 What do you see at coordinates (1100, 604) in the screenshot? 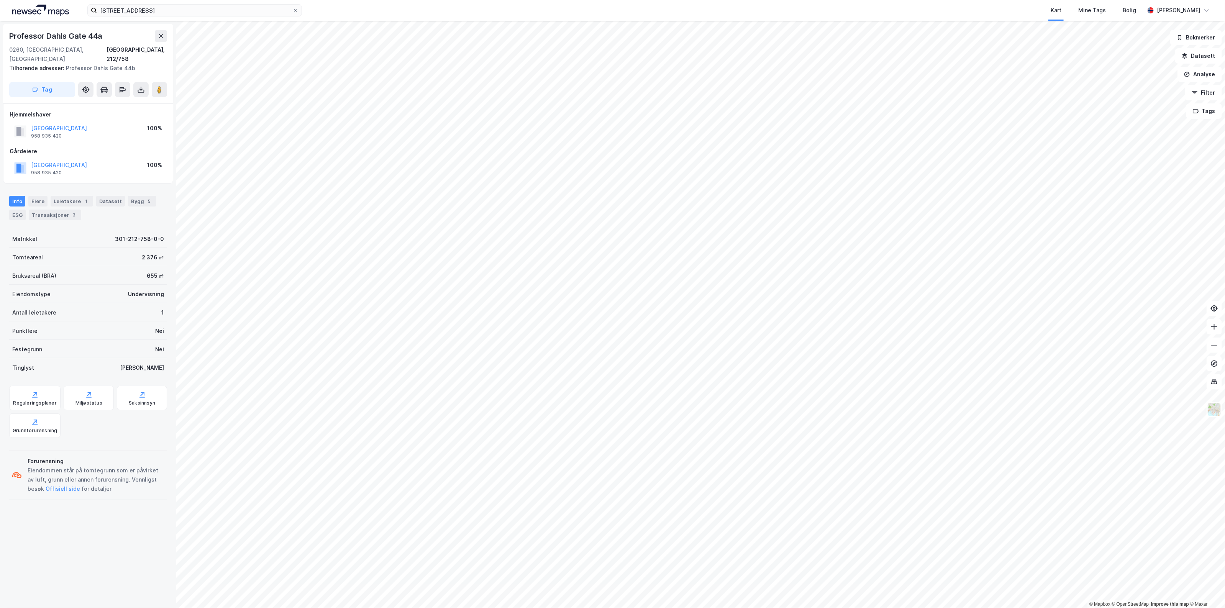
I see `a: Mapbox` at bounding box center [1100, 604].